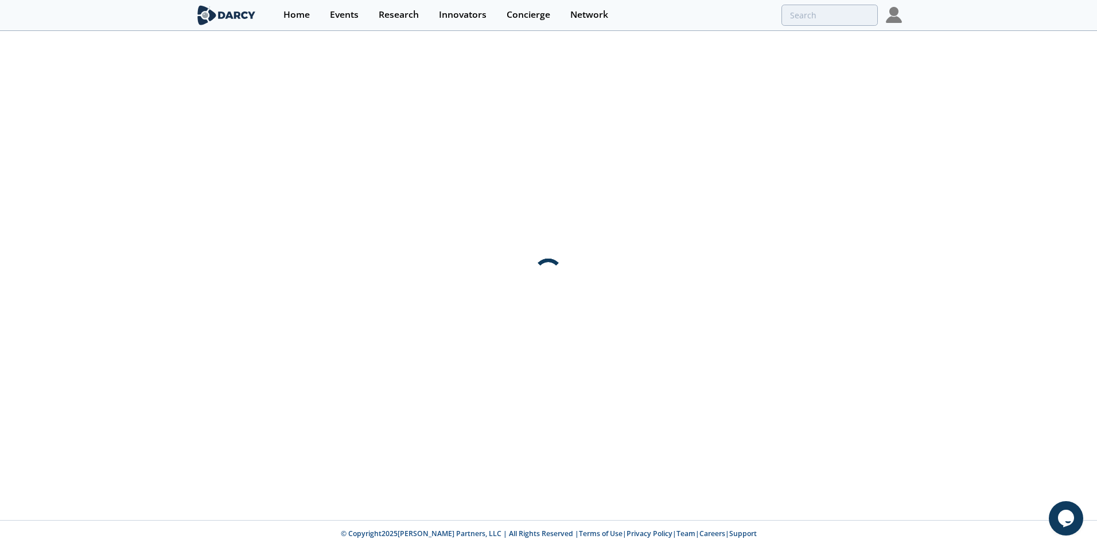 This screenshot has width=1097, height=547. Describe the element at coordinates (712, 533) in the screenshot. I see `a: Careers` at that location.